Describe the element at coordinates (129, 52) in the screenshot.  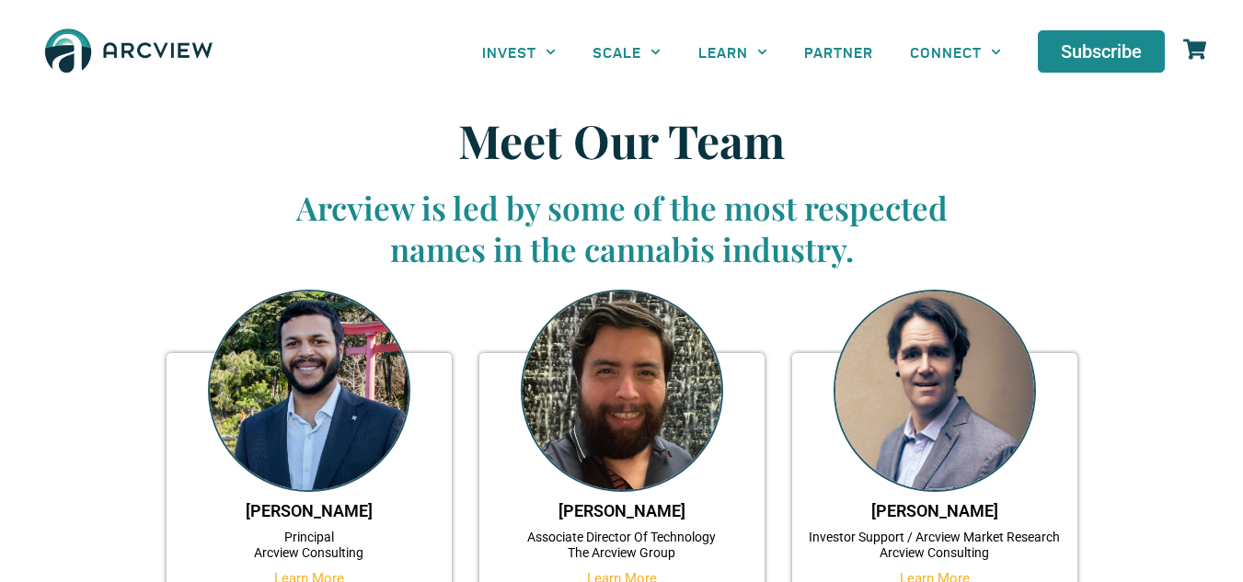
I see `img: The Arcview Group` at that location.